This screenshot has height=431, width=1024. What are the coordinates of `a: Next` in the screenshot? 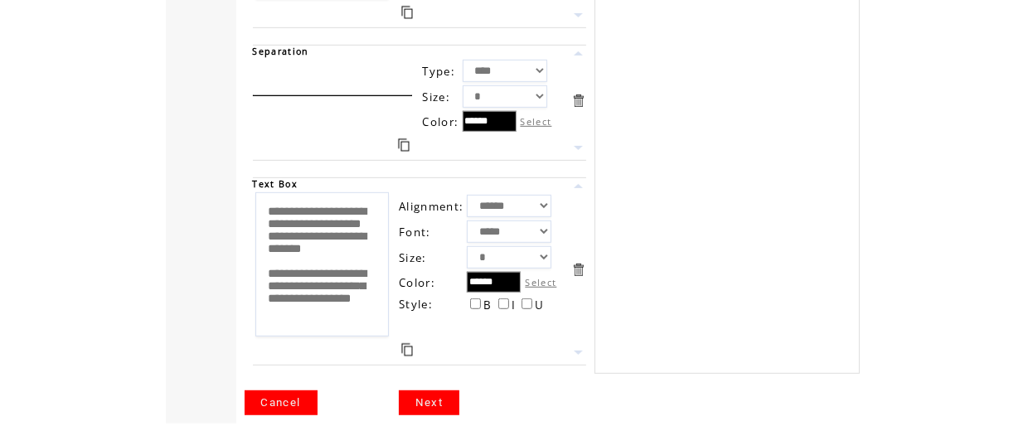 It's located at (428, 403).